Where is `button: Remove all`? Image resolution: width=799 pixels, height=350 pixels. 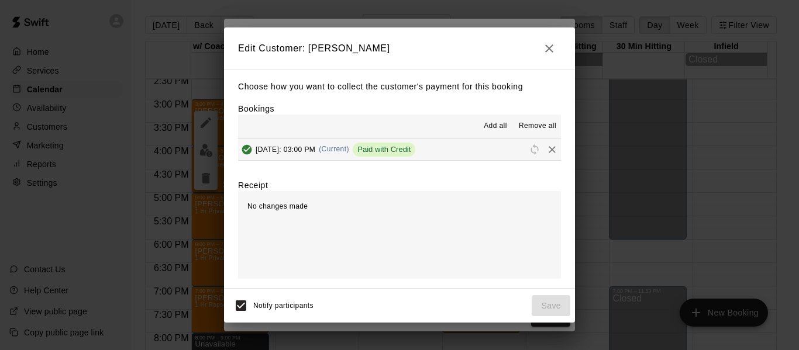 button: Remove all is located at coordinates (537, 126).